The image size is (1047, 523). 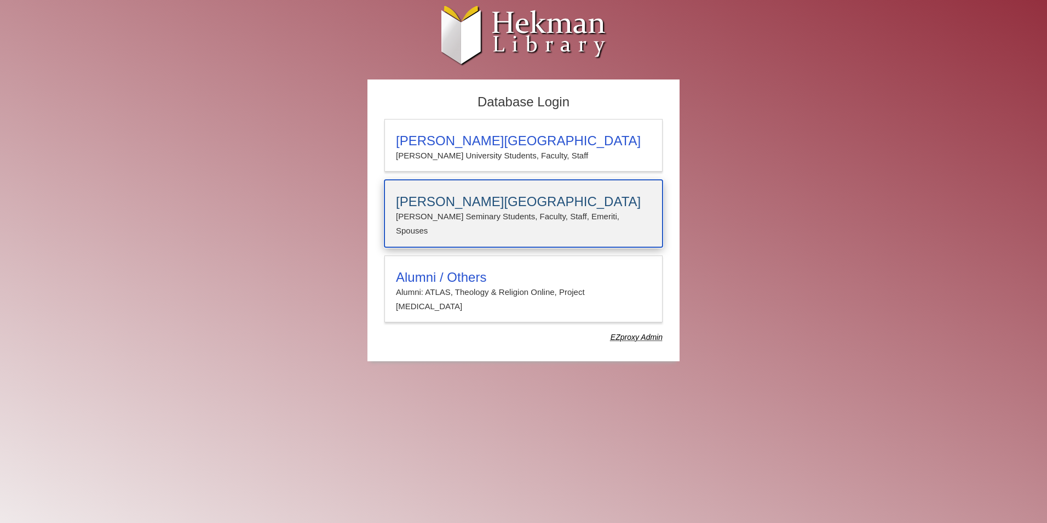 I want to click on h2: Database Login, so click(x=524, y=102).